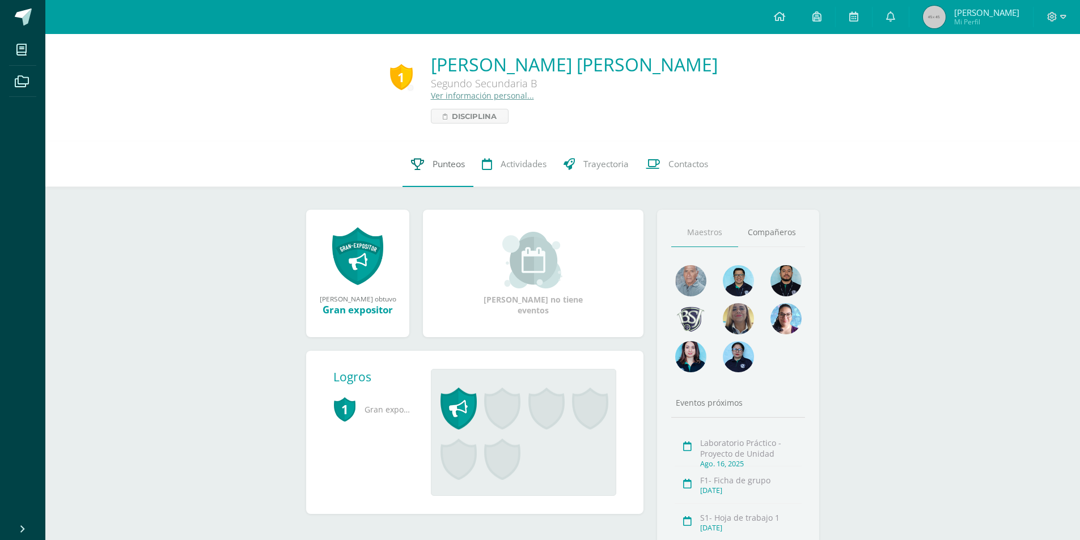 The height and width of the screenshot is (540, 1080). What do you see at coordinates (688, 164) in the screenshot?
I see `span: Contactos` at bounding box center [688, 164].